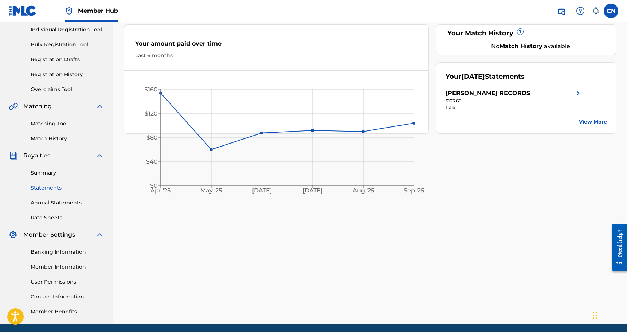  What do you see at coordinates (67, 173) in the screenshot?
I see `a: Summary` at bounding box center [67, 173].